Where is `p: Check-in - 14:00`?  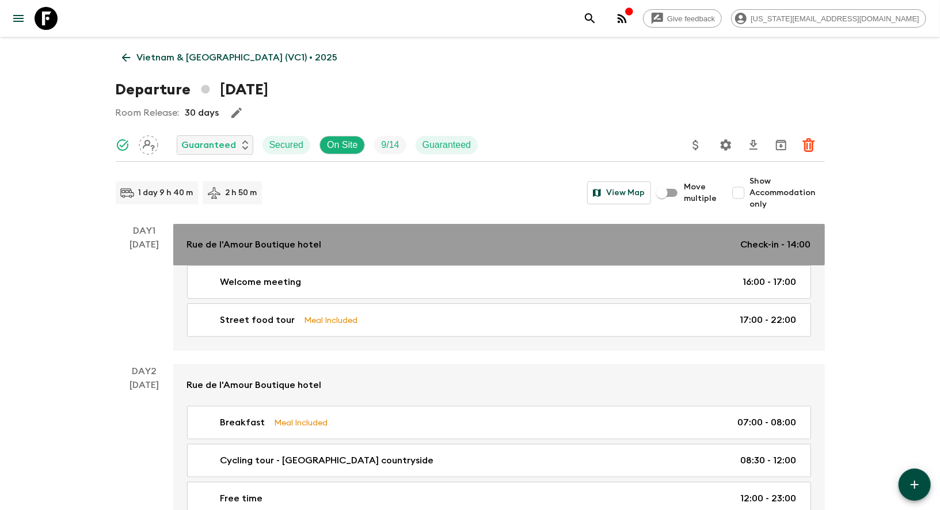 p: Check-in - 14:00 is located at coordinates (776, 245).